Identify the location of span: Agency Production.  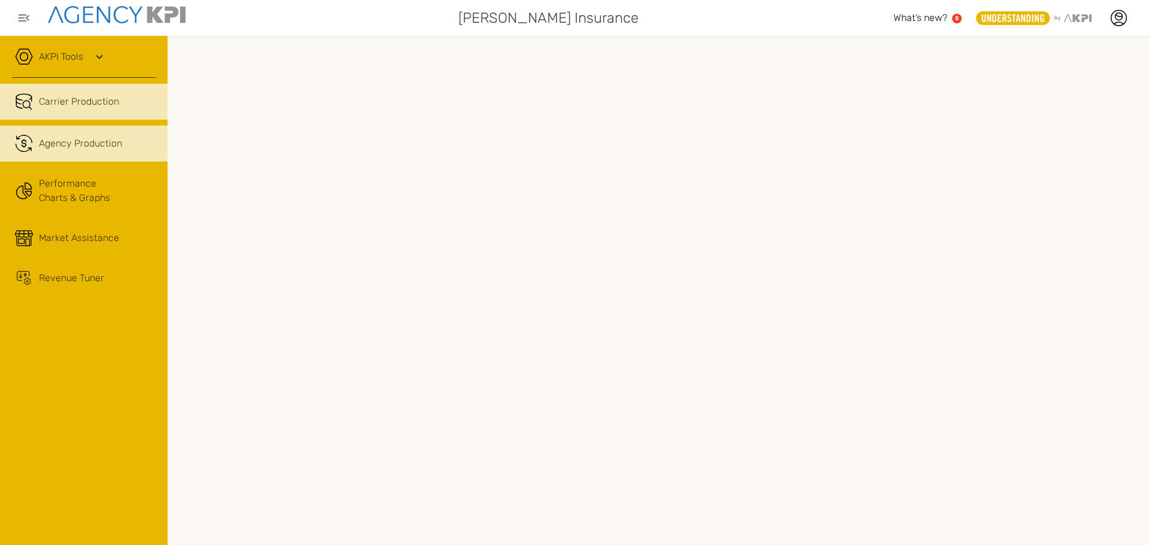
(80, 144).